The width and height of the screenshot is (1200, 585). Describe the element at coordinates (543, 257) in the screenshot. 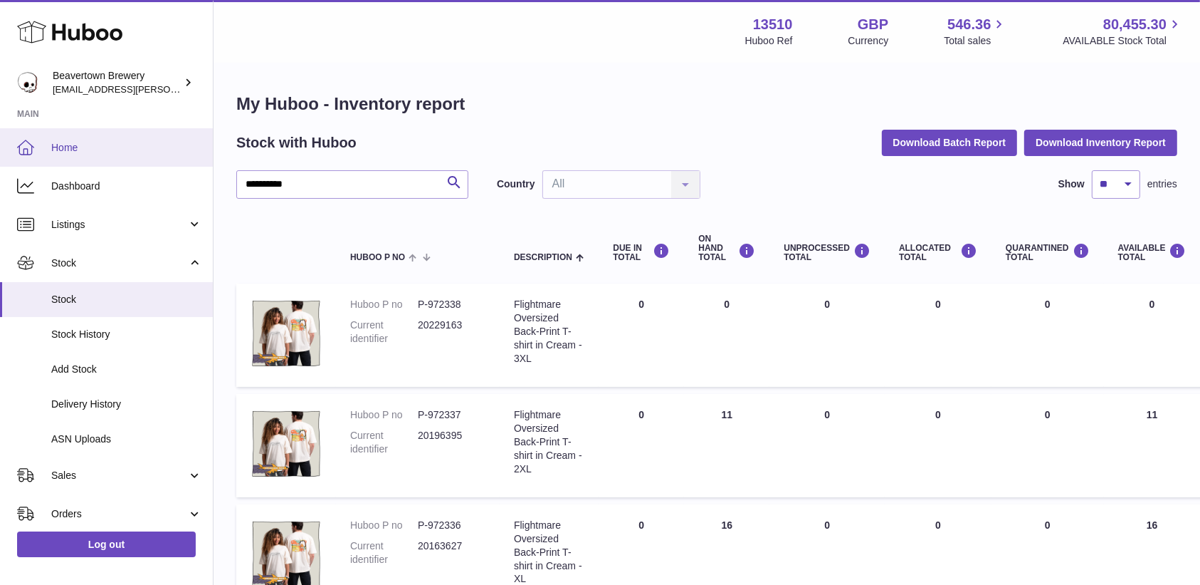

I see `span: Description` at that location.